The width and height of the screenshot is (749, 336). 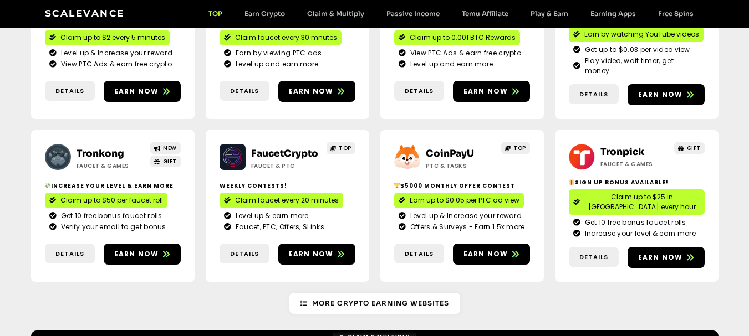 I want to click on span: More Crypto Earning Websites, so click(x=380, y=304).